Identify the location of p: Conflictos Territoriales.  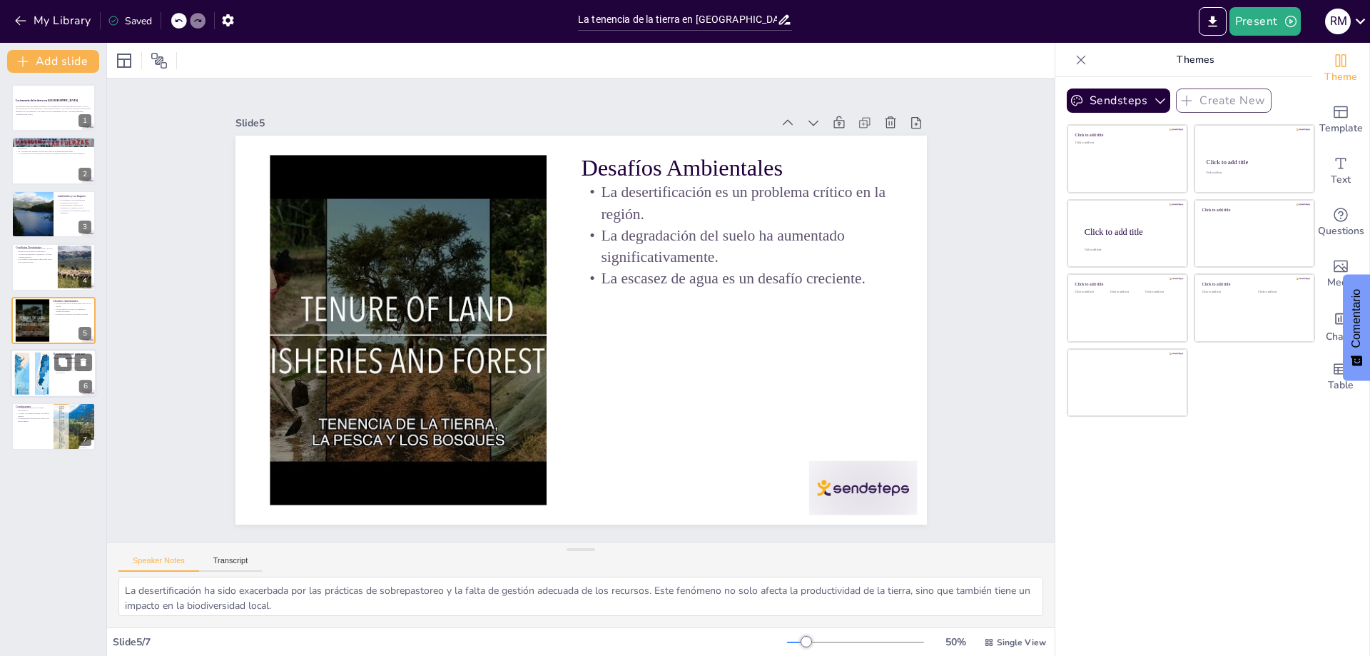
(34, 248).